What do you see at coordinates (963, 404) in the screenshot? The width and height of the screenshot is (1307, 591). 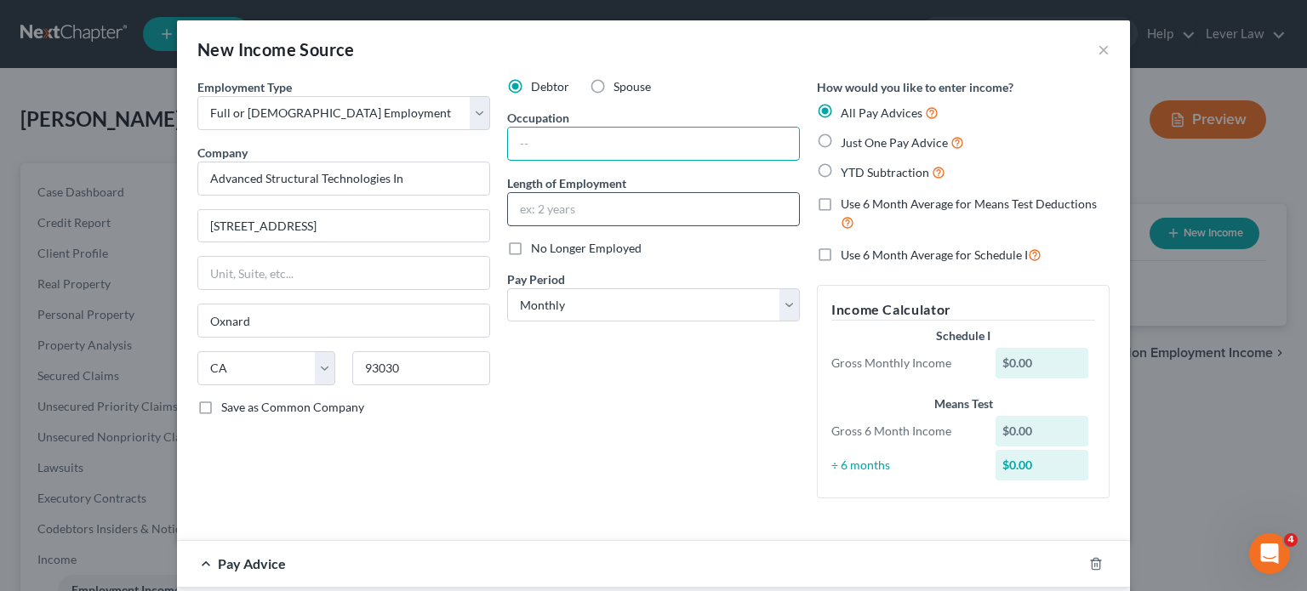 I see `div: Means Test` at bounding box center [963, 404].